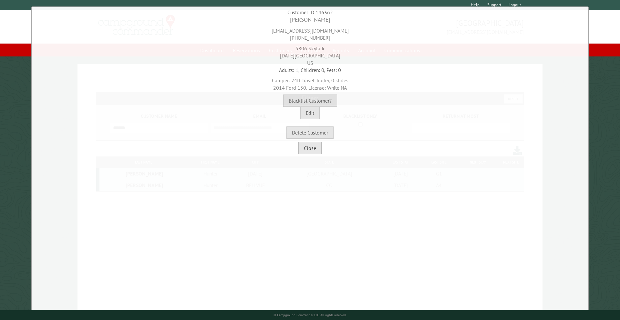 The height and width of the screenshot is (320, 620). Describe the element at coordinates (310, 101) in the screenshot. I see `button: Blacklist Customer?` at that location.